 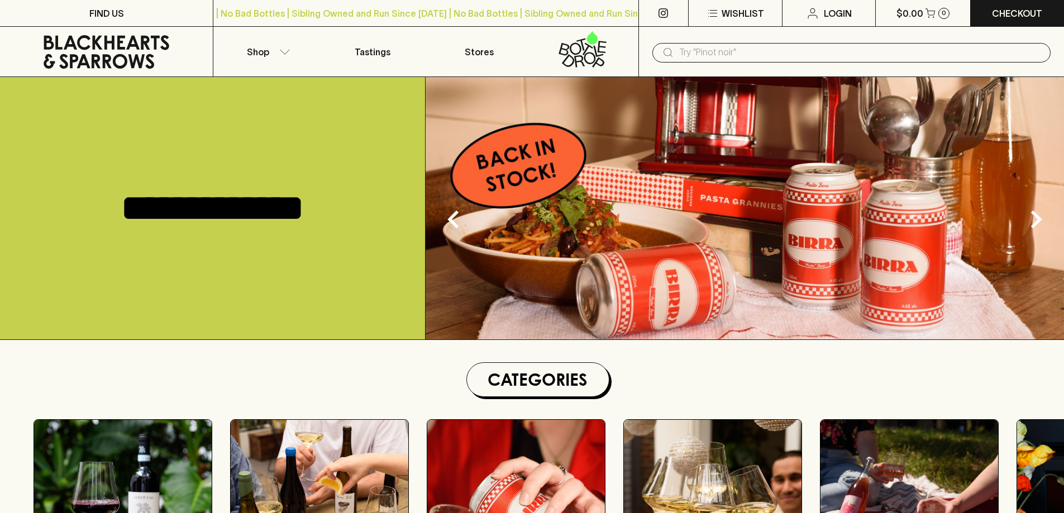 I want to click on p: Wishlist, so click(x=743, y=13).